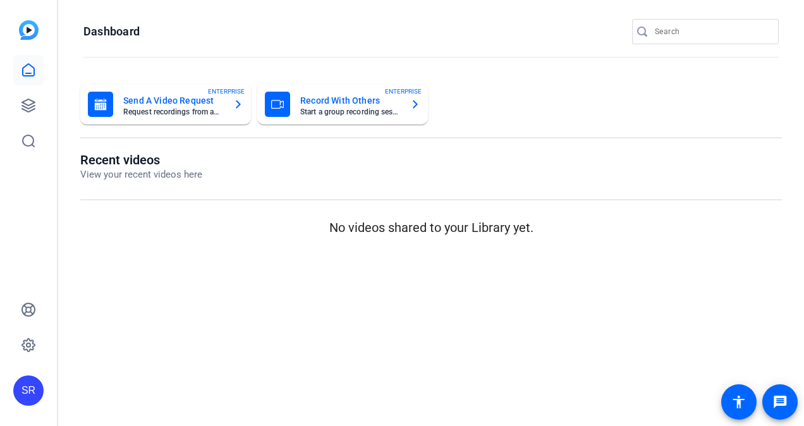 The height and width of the screenshot is (426, 804). What do you see at coordinates (28, 390) in the screenshot?
I see `div: SR` at bounding box center [28, 390].